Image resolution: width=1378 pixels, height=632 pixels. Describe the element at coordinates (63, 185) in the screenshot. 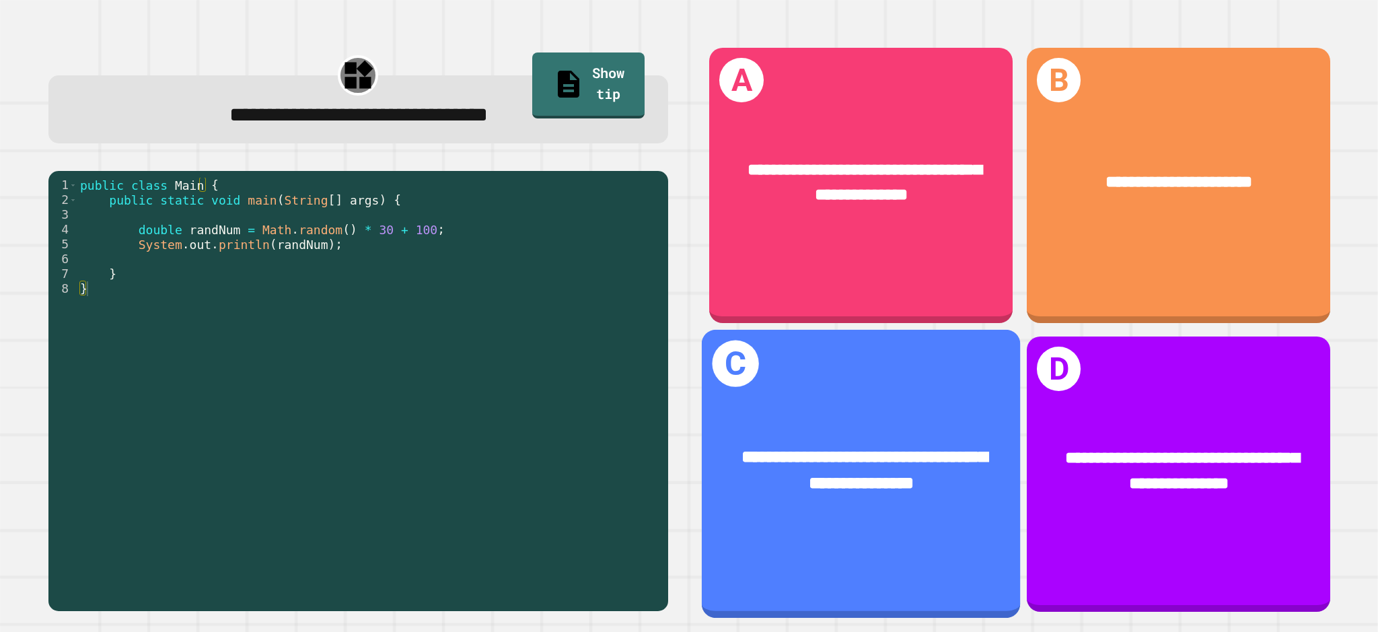

I see `div: 1` at that location.